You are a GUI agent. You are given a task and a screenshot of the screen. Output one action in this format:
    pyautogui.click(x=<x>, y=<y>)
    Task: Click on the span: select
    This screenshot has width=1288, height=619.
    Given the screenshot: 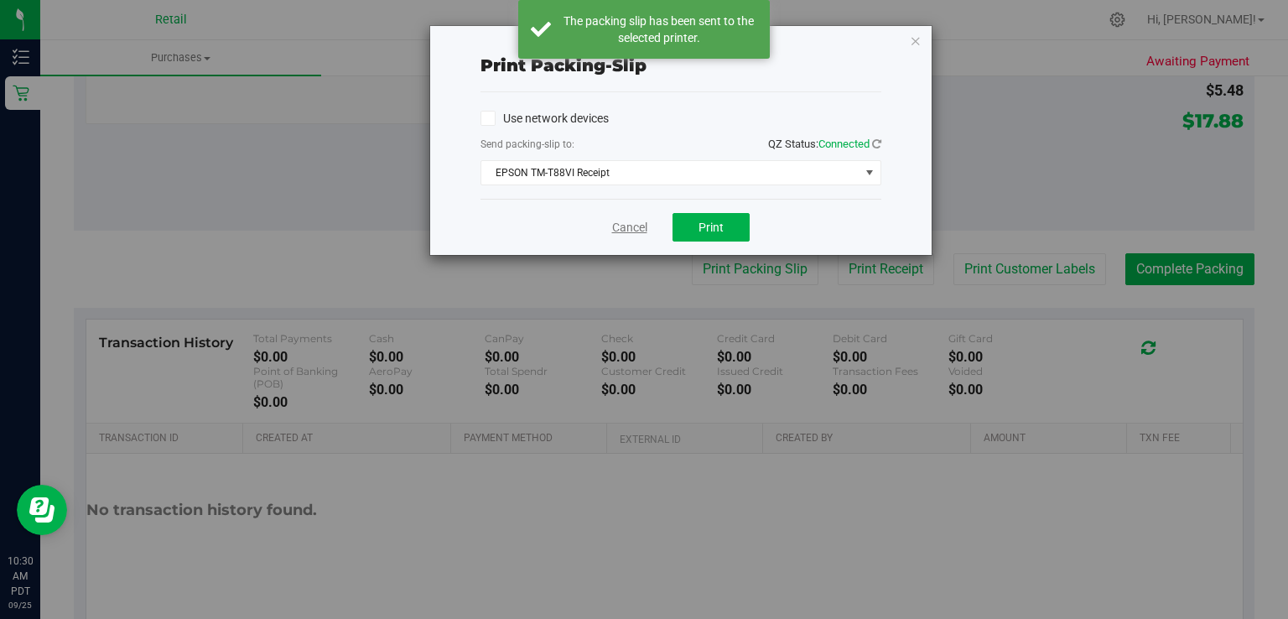 What is the action you would take?
    pyautogui.click(x=869, y=173)
    